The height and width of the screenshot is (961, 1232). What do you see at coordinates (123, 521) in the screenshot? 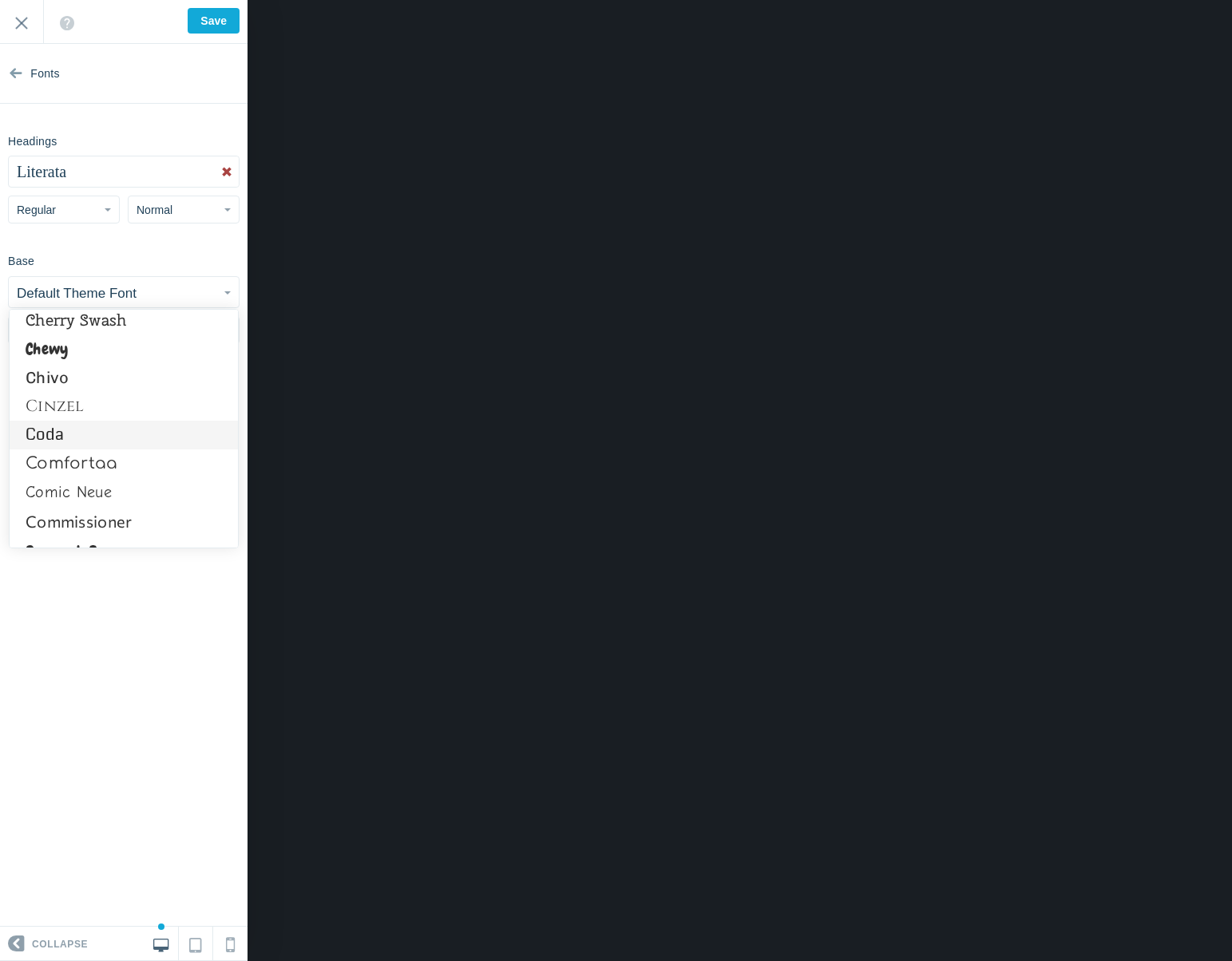
I see `a: Commissioner` at bounding box center [123, 521].